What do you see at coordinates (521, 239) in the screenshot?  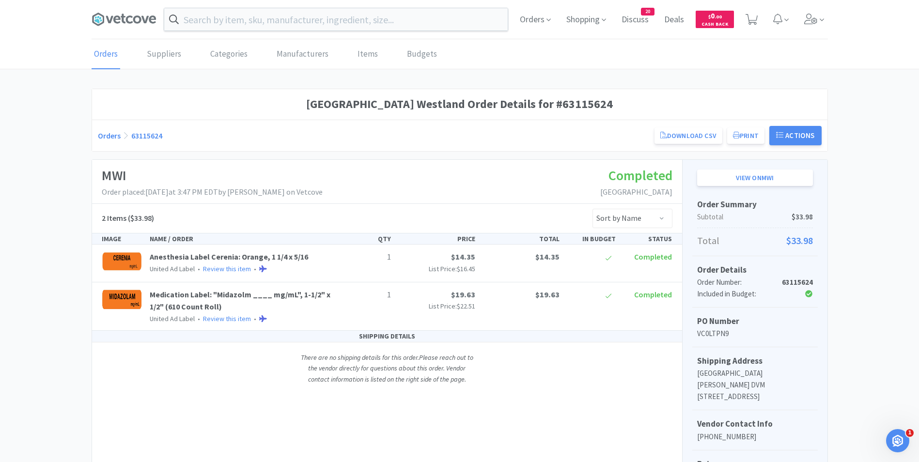 I see `div: TOTAL` at bounding box center [521, 239].